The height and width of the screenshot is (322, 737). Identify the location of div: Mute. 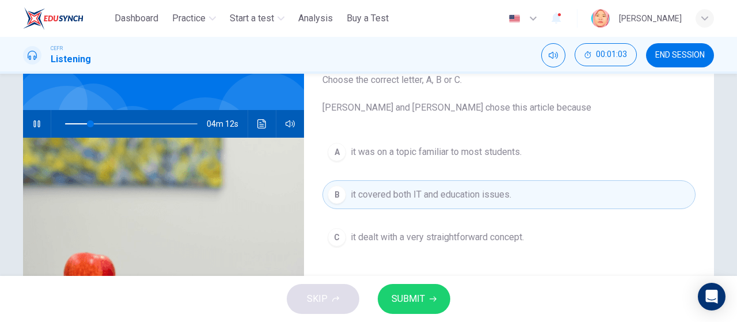
(553, 55).